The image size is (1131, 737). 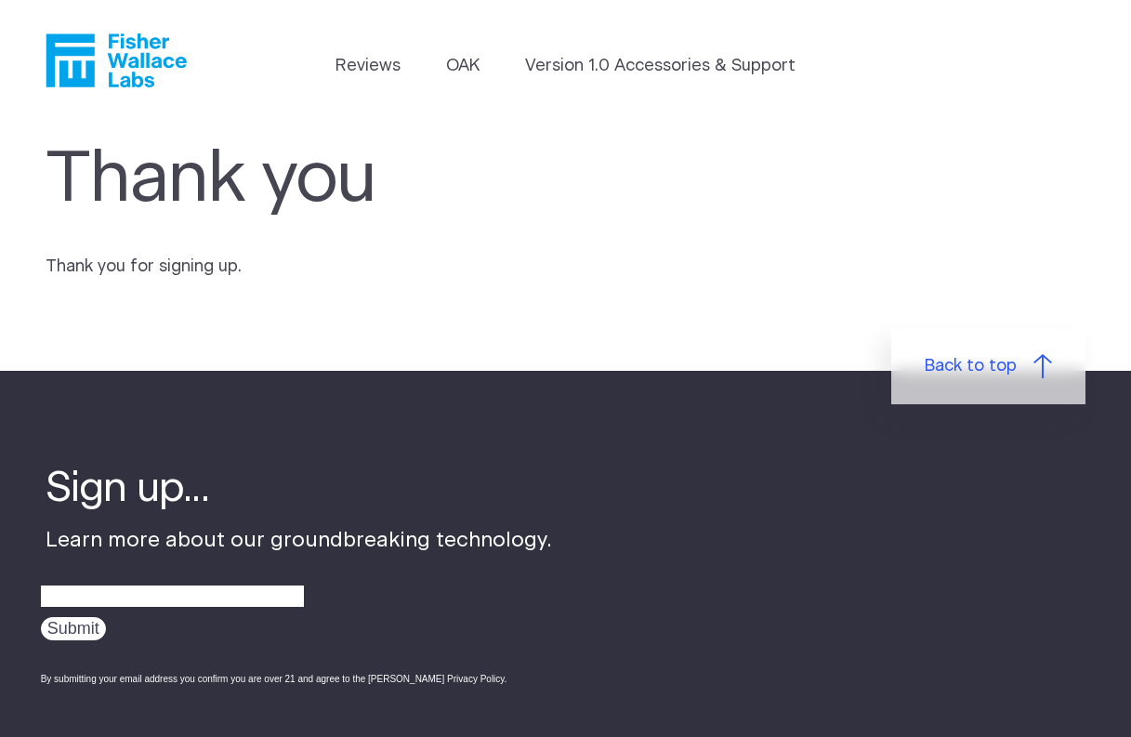 What do you see at coordinates (143, 267) in the screenshot?
I see `span: Thank you for signing up.` at bounding box center [143, 267].